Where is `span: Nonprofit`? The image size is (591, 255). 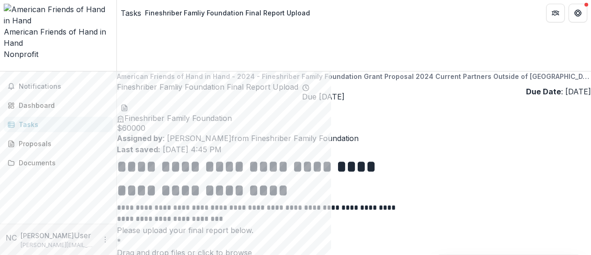
span: Nonprofit is located at coordinates (21, 54).